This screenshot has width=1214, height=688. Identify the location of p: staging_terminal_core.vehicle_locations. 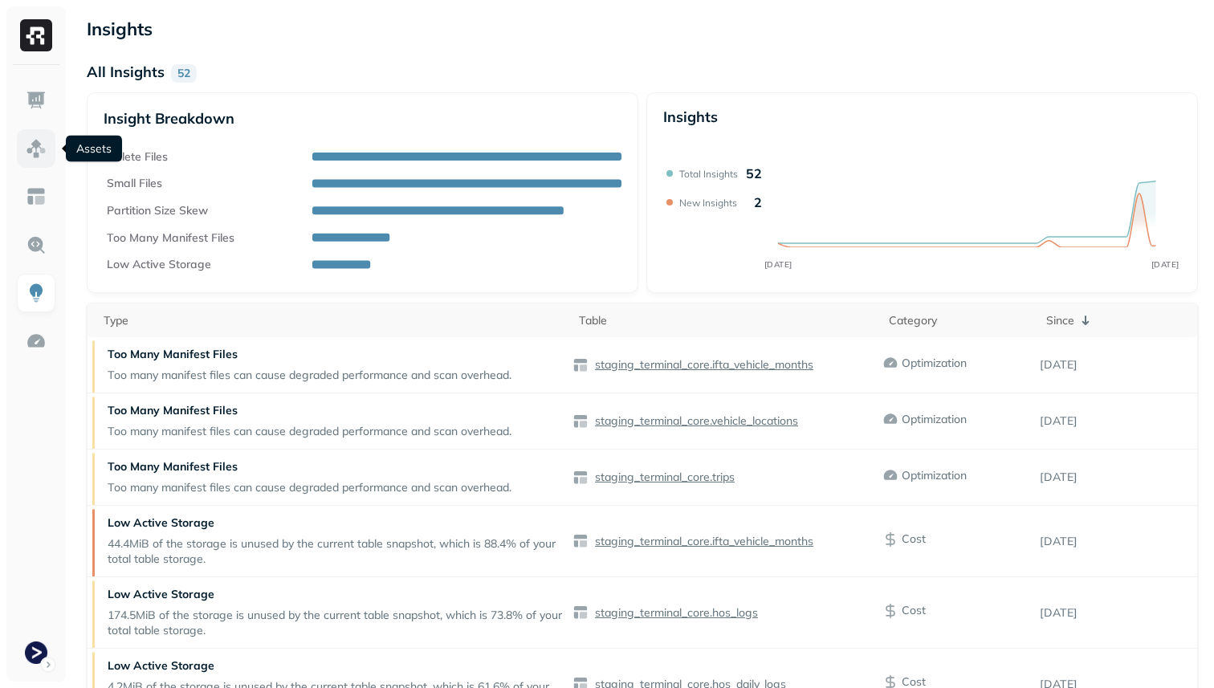
(694, 421).